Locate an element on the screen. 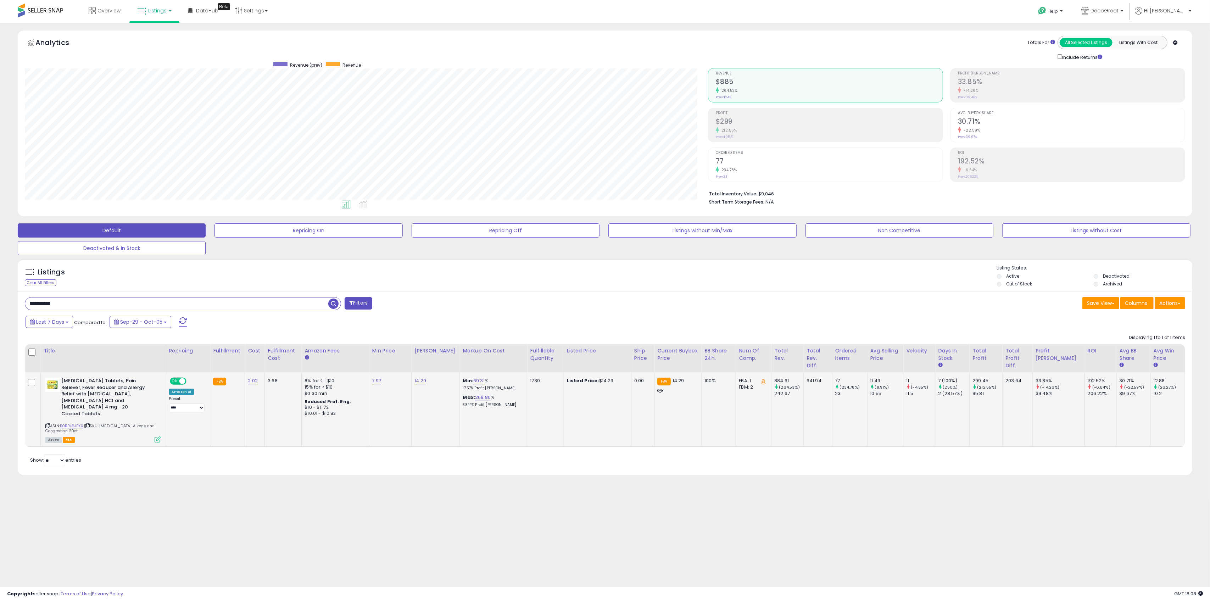  label: Archived is located at coordinates (1112, 284).